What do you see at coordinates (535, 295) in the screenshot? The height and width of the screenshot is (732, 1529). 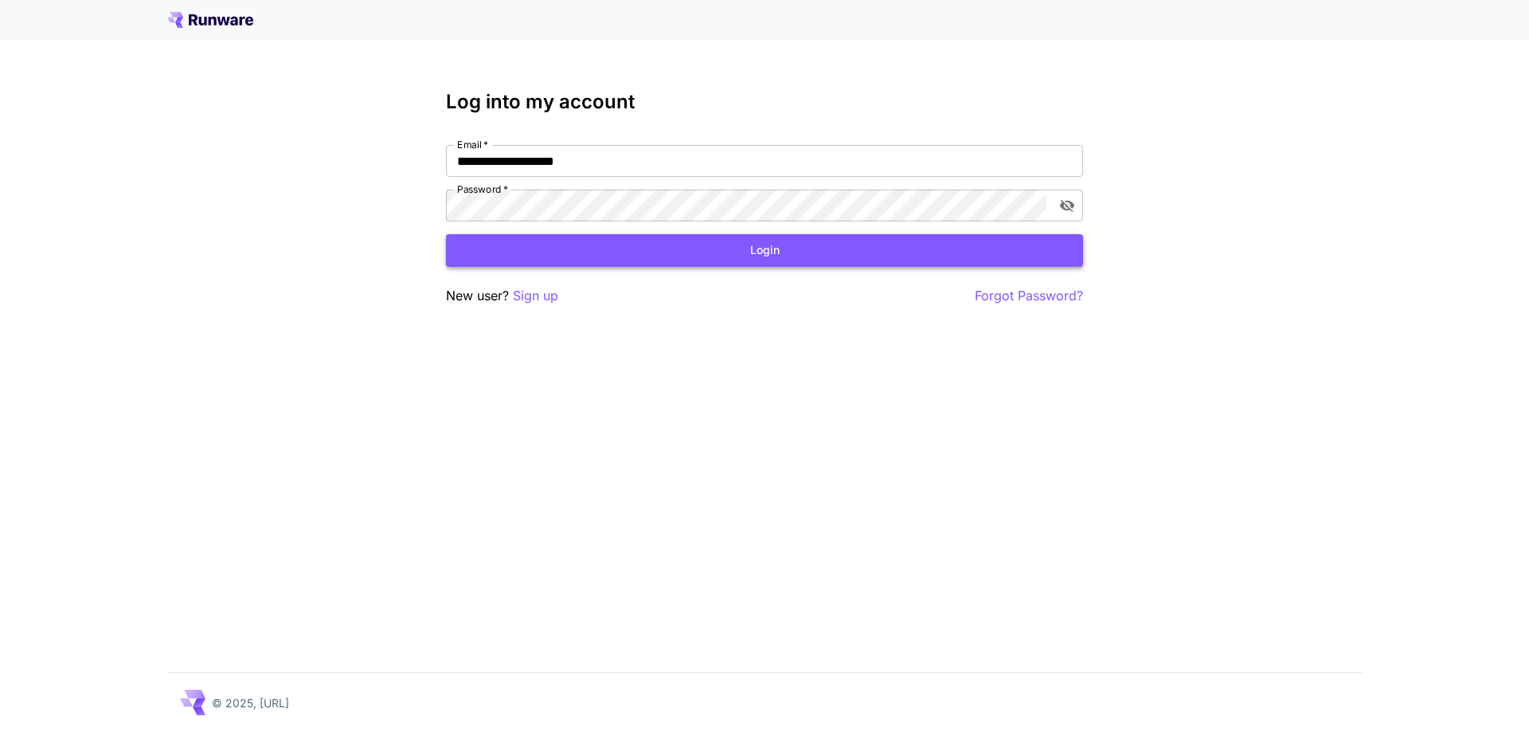 I see `button: Sign up` at bounding box center [535, 295].